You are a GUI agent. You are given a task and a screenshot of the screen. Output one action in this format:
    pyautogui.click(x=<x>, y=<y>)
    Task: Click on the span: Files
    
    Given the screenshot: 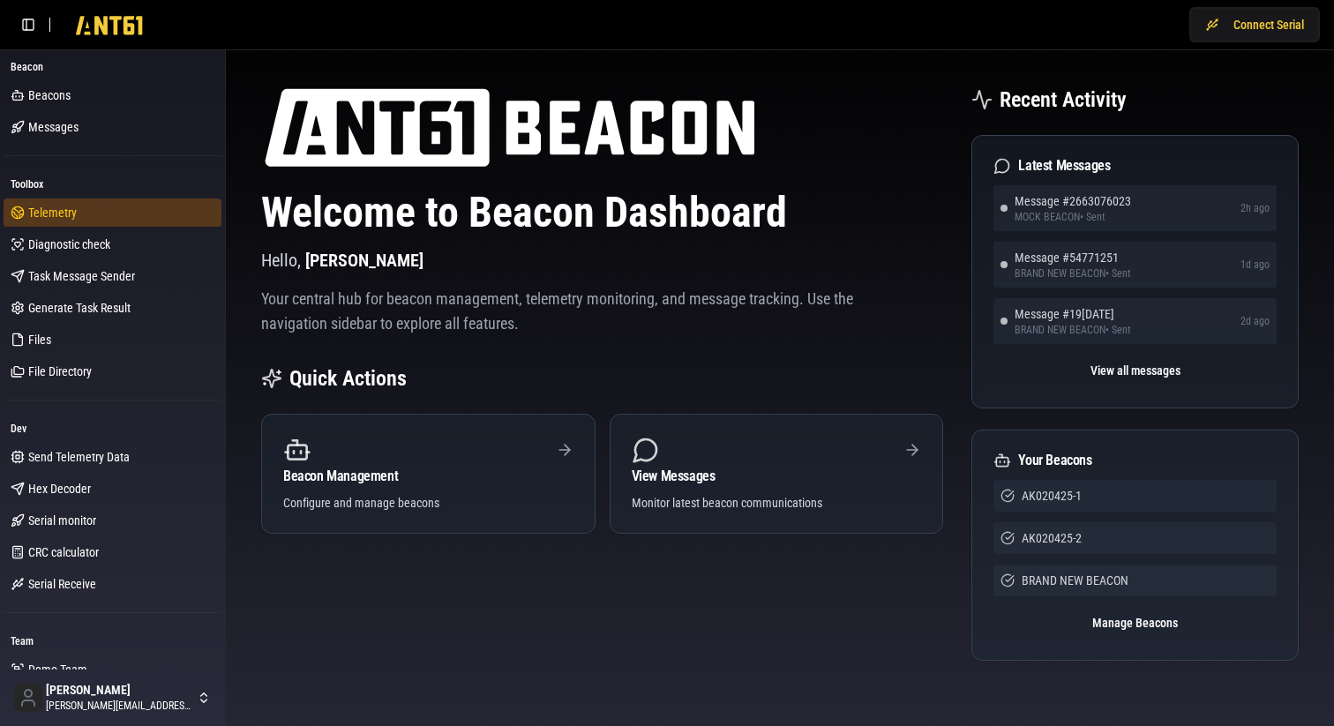 What is the action you would take?
    pyautogui.click(x=40, y=340)
    